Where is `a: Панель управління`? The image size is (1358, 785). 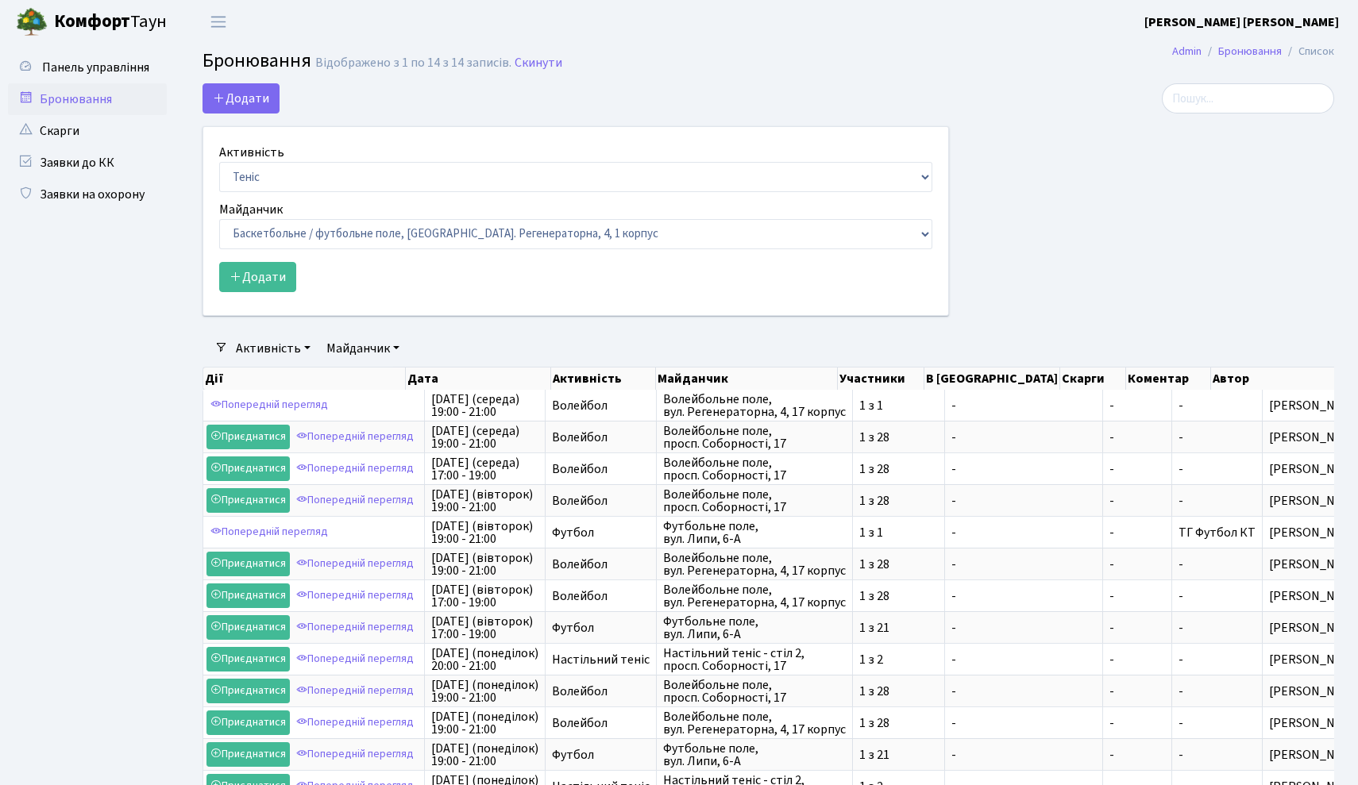
a: Панель управління is located at coordinates (87, 67).